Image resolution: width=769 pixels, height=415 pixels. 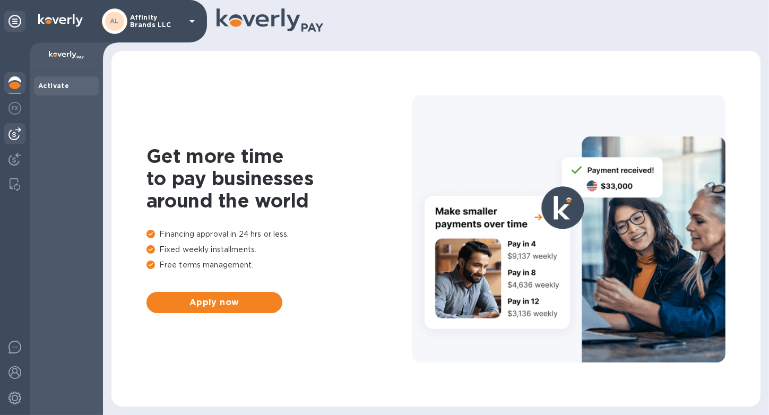 What do you see at coordinates (214, 303) in the screenshot?
I see `button: Apply now` at bounding box center [214, 303].